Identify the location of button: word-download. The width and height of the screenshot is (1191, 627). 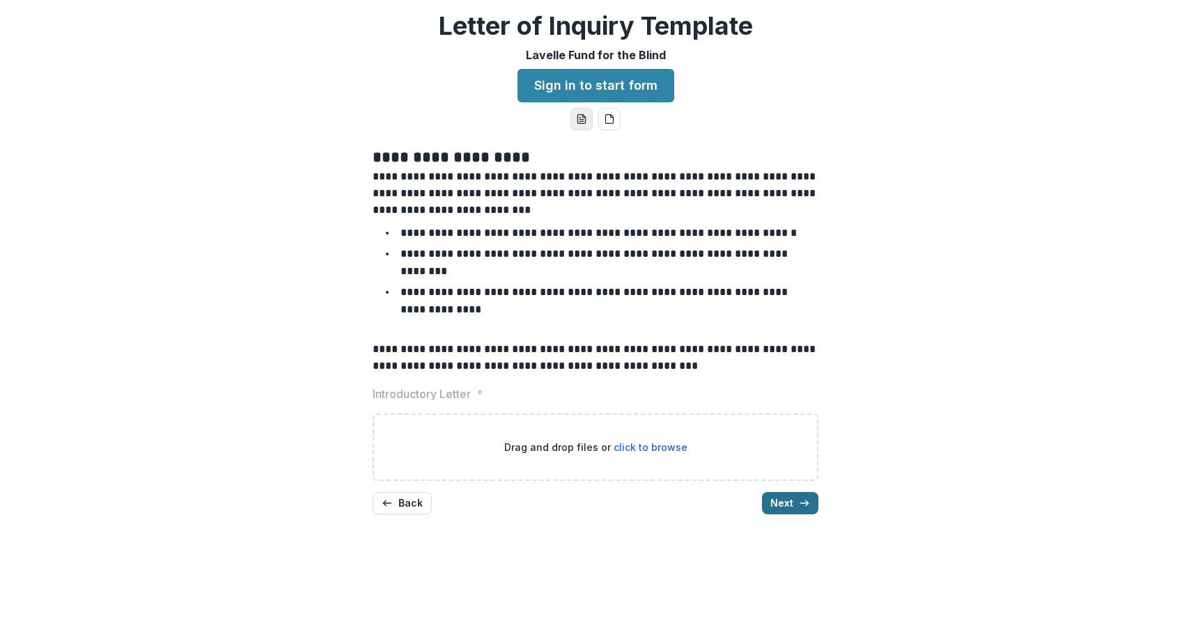
(581, 119).